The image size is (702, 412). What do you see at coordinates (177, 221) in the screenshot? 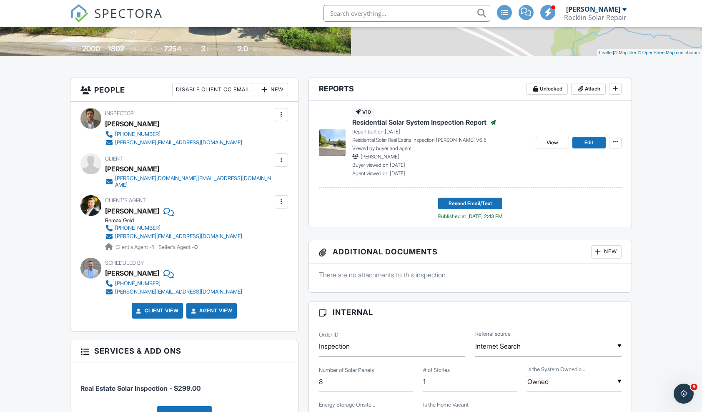
I see `div: Remax Gold` at bounding box center [177, 221].